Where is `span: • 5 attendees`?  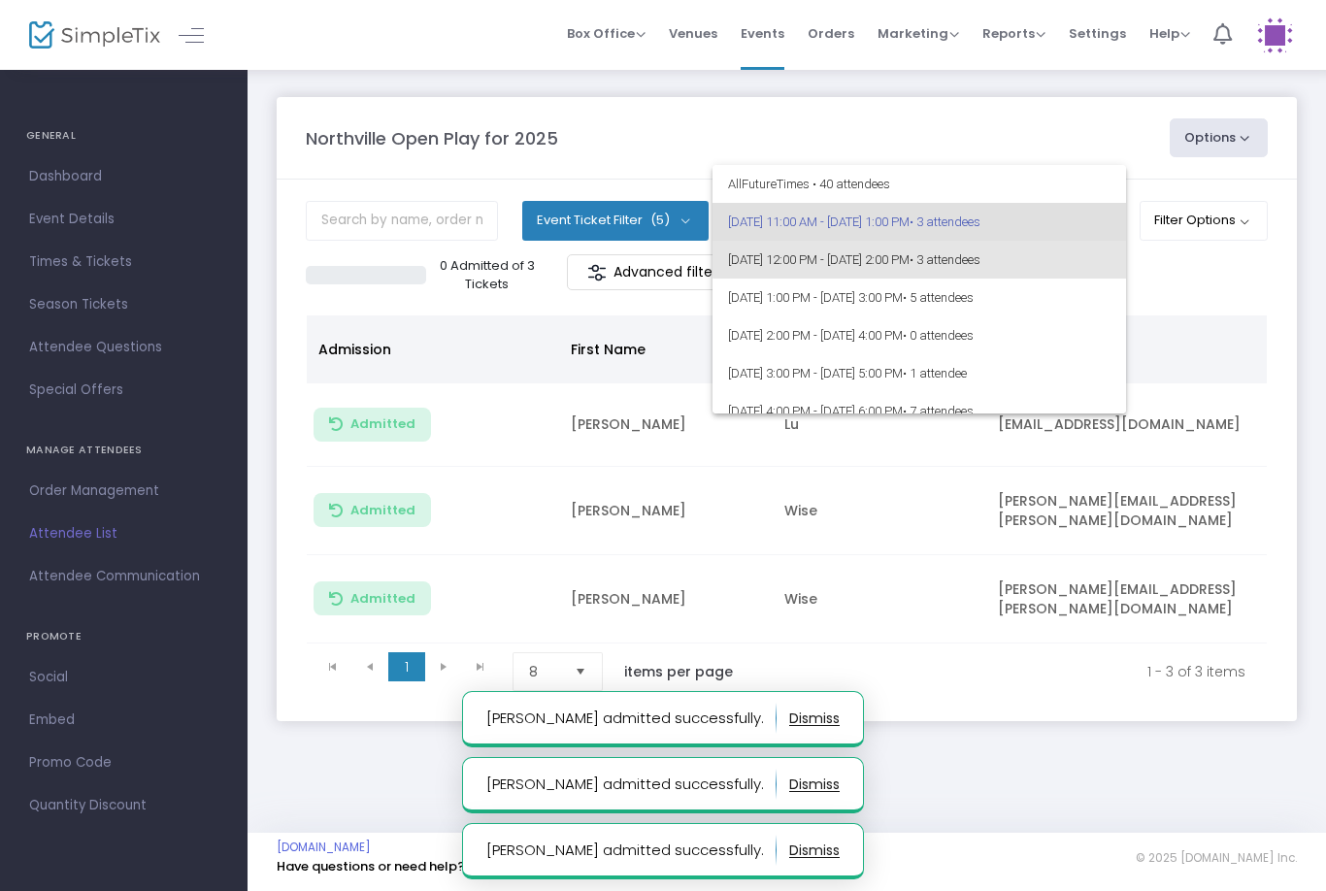
span: • 5 attendees is located at coordinates (937, 297).